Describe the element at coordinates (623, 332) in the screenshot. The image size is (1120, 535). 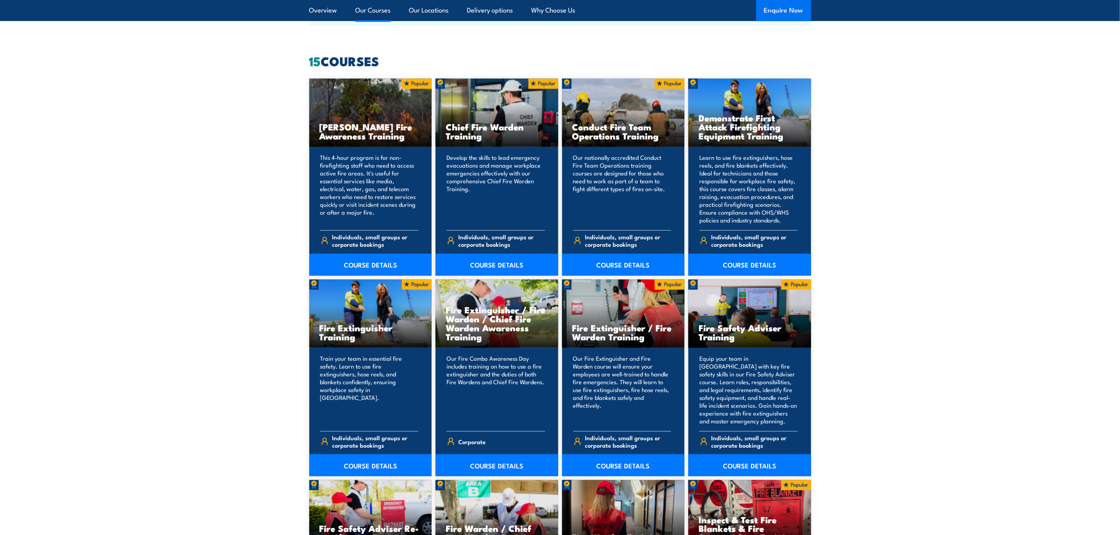
I see `h3: Fire Extinguisher / Fire Warden Training` at that location.